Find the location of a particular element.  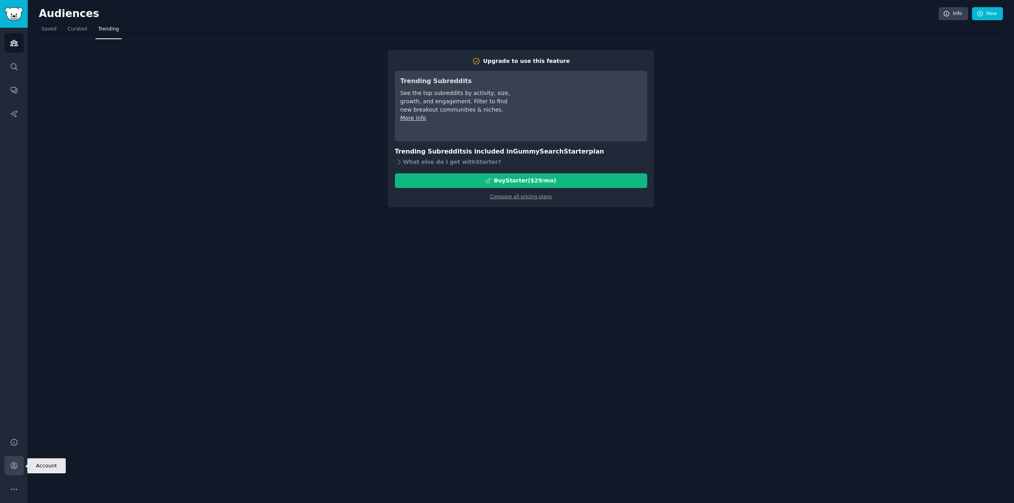

div: Upgrade to use this feature is located at coordinates (526, 61).